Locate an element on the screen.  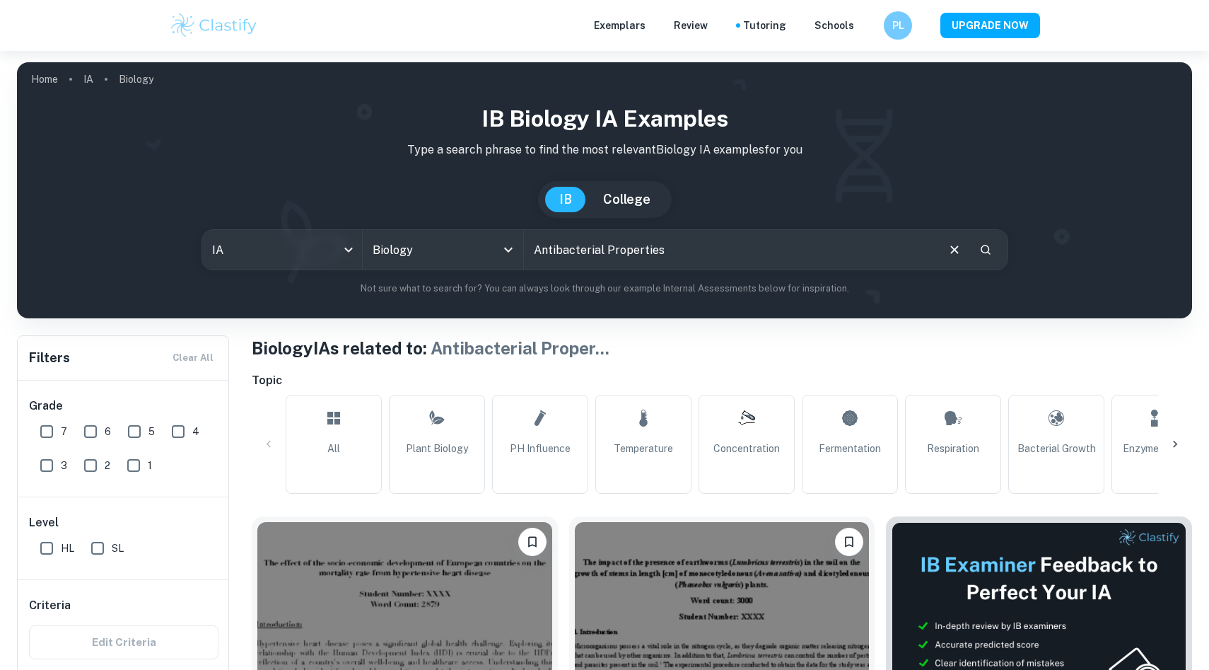
h6: Level is located at coordinates (124, 522).